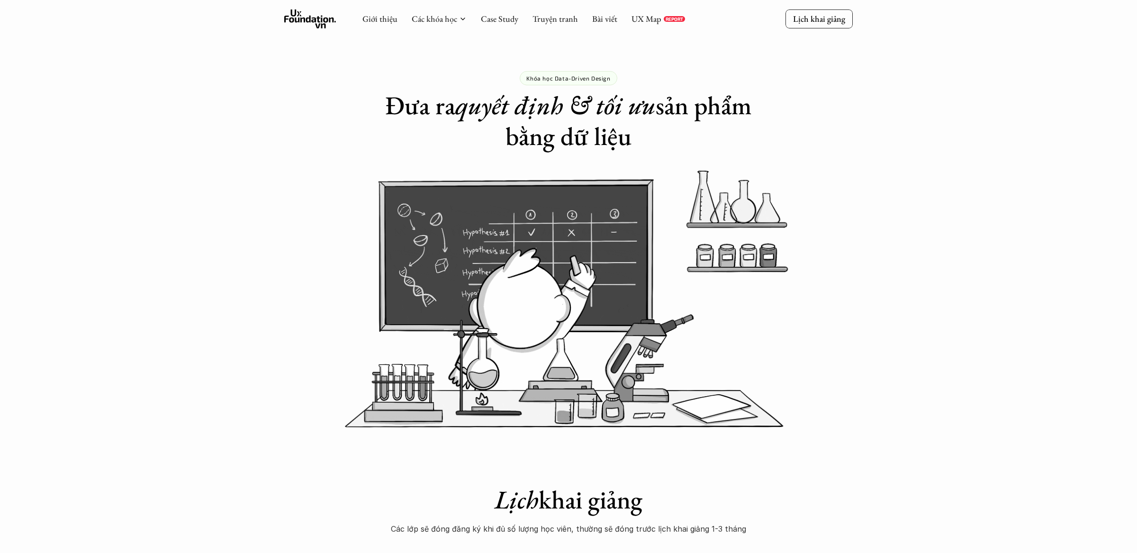 This screenshot has height=553, width=1137. Describe the element at coordinates (674, 19) in the screenshot. I see `p: REPORT` at that location.